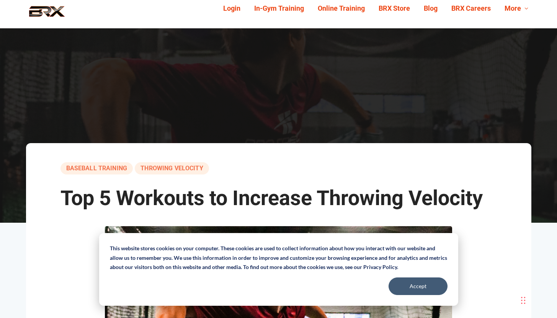 The image size is (557, 318). I want to click on a: Login, so click(232, 8).